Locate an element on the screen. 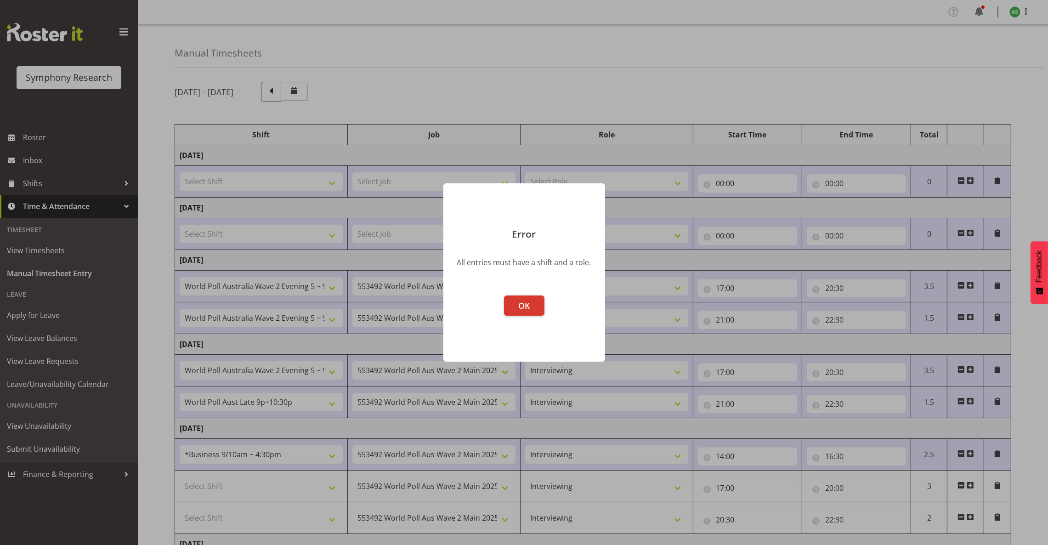  button: OK is located at coordinates (524, 306).